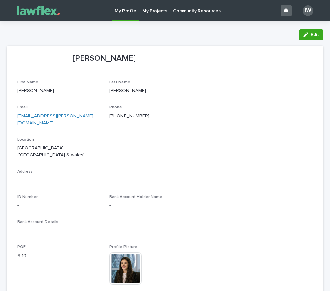 This screenshot has height=291, width=330. What do you see at coordinates (308, 11) in the screenshot?
I see `div: IW` at bounding box center [308, 11].